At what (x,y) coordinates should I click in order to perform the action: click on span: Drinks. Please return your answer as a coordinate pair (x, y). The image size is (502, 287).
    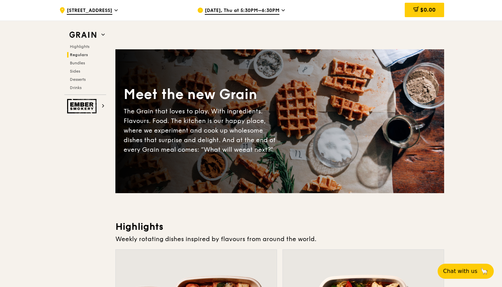
    Looking at the image, I should click on (76, 88).